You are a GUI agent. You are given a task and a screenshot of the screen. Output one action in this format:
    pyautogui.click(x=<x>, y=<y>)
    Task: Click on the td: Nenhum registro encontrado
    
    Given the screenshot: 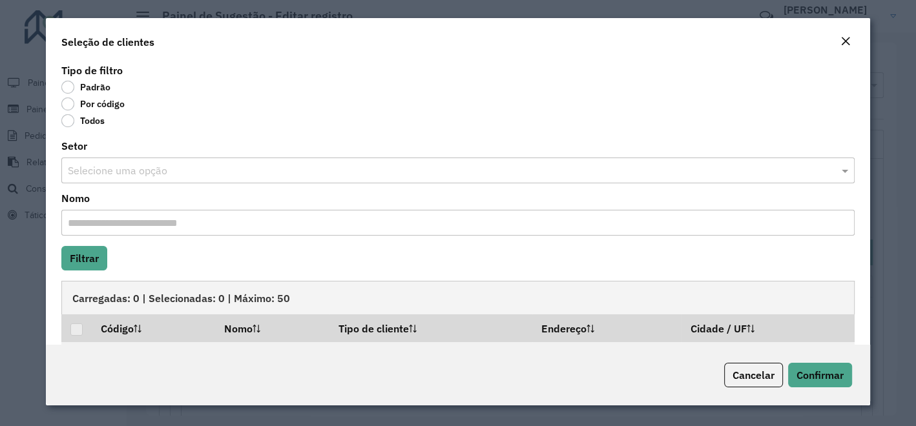 What is the action you would take?
    pyautogui.click(x=458, y=357)
    